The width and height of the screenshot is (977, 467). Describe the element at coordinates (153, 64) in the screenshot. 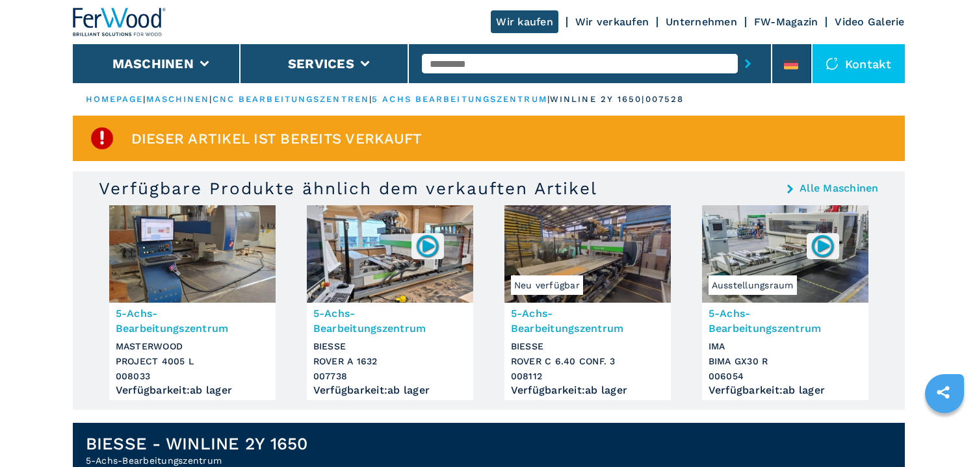

I see `button: Maschinen` at that location.